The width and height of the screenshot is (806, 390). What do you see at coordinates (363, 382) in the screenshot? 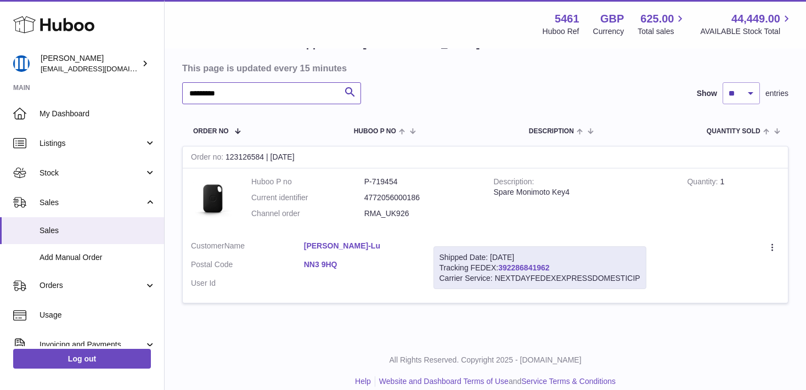
I see `a: Help` at bounding box center [363, 382].